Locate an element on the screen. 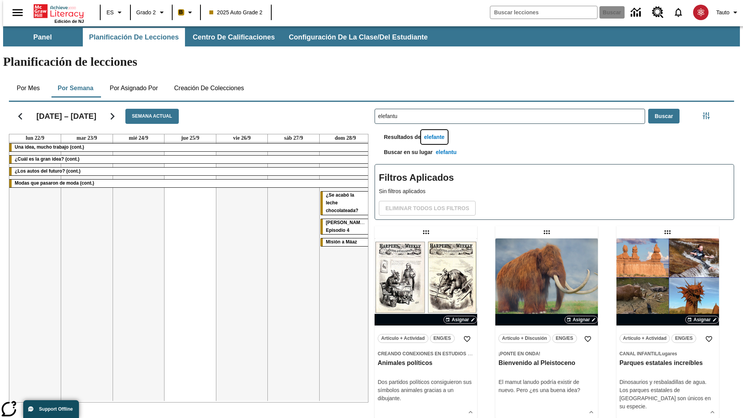 The width and height of the screenshot is (743, 418). input: Buscar campo is located at coordinates (544, 12).